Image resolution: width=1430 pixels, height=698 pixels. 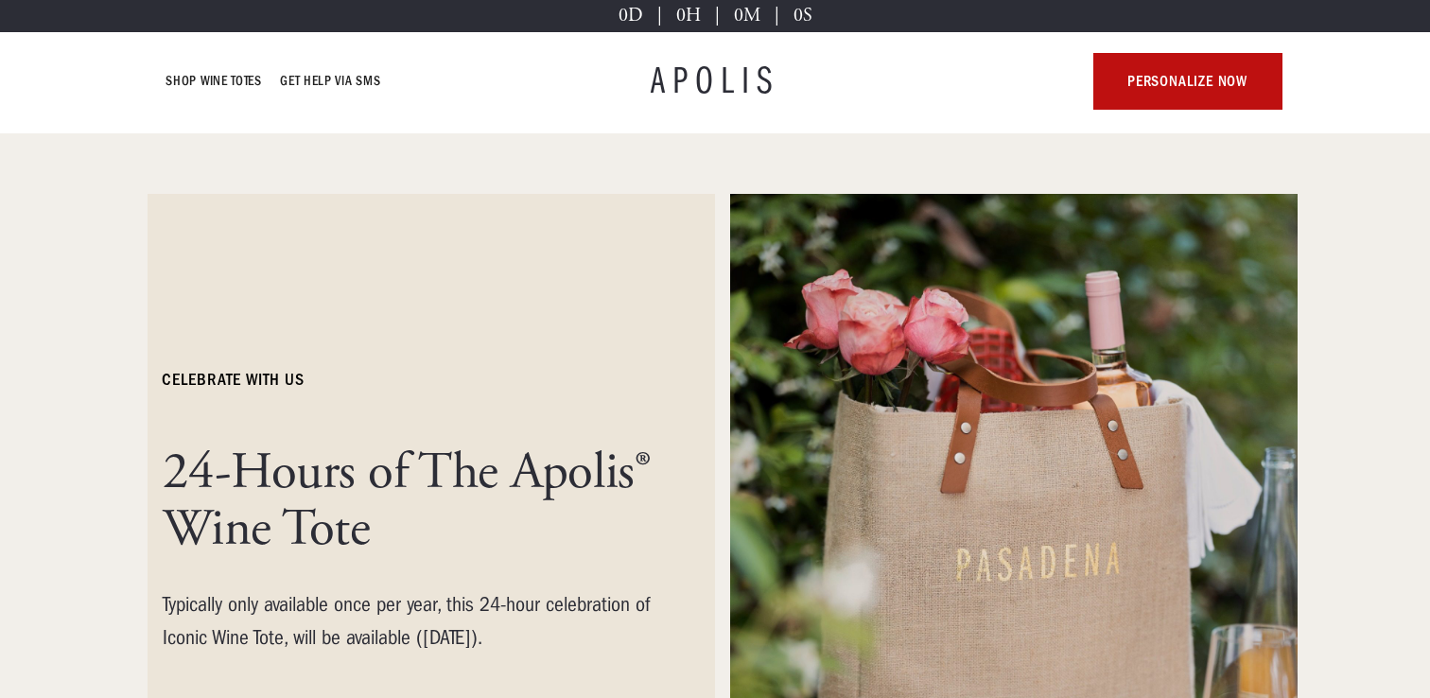 I want to click on h6: celebrate with us, so click(x=233, y=380).